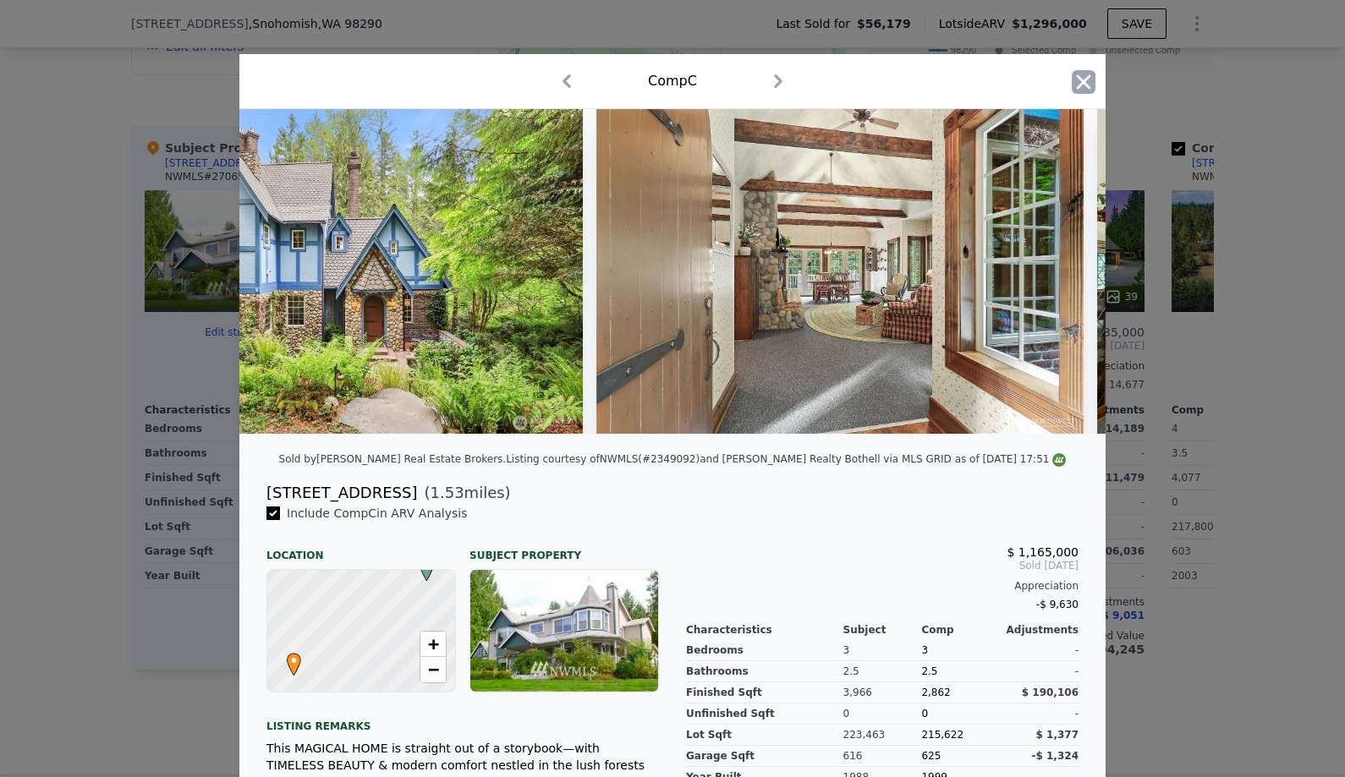 This screenshot has width=1345, height=777. What do you see at coordinates (942, 735) in the screenshot?
I see `span: 215,622` at bounding box center [942, 735].